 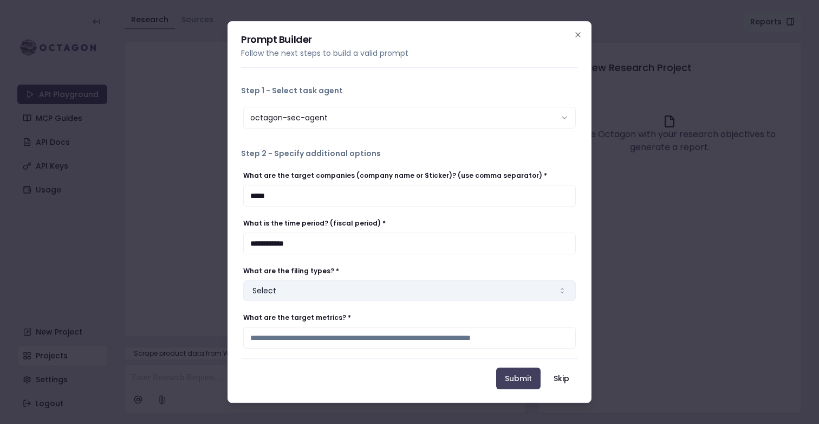 I want to click on p: Follow the next steps to build a valid prompt, so click(x=410, y=53).